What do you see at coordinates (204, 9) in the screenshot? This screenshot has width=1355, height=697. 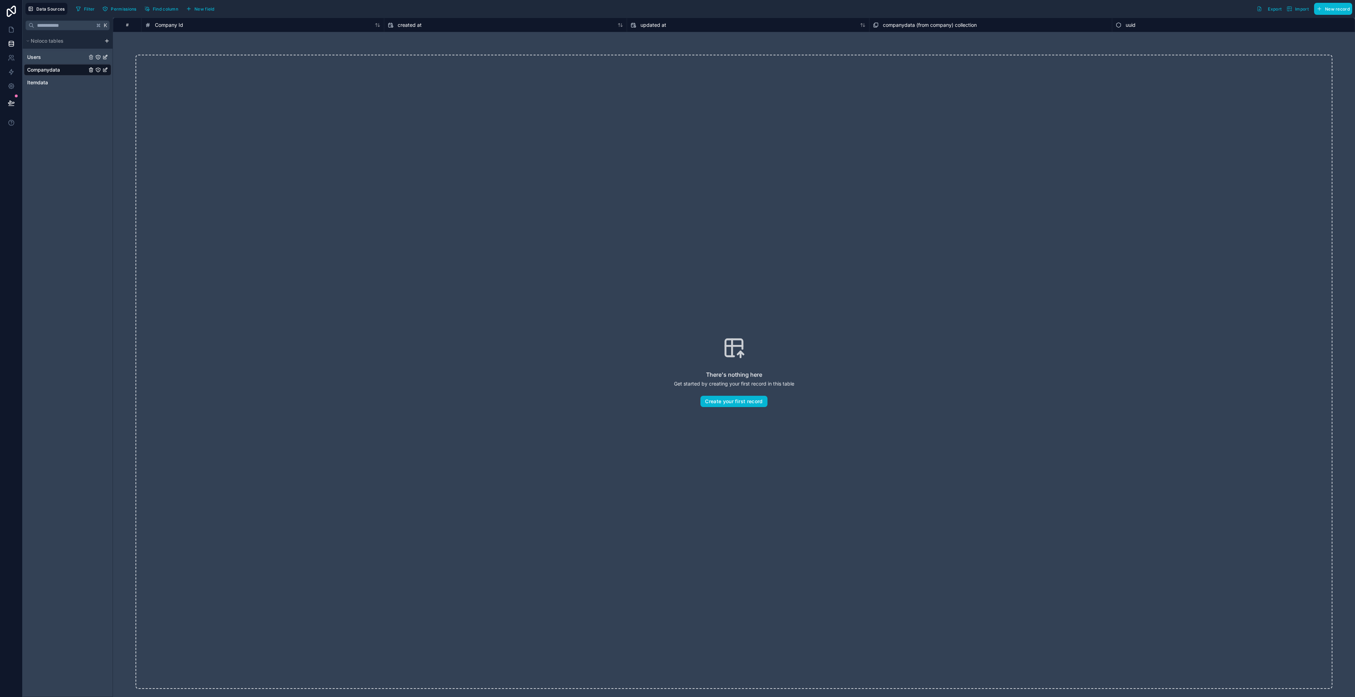 I see `span: New field` at bounding box center [204, 9].